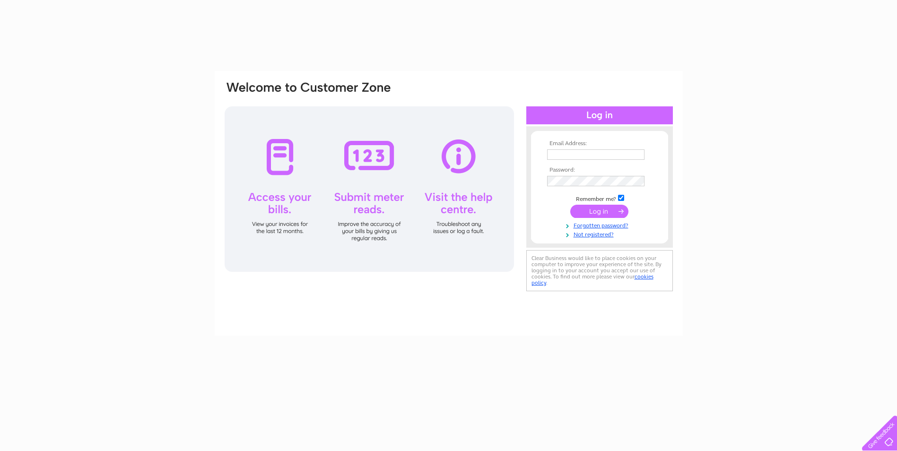 The width and height of the screenshot is (897, 451). What do you see at coordinates (601, 234) in the screenshot?
I see `a: Not registered?` at bounding box center [601, 234].